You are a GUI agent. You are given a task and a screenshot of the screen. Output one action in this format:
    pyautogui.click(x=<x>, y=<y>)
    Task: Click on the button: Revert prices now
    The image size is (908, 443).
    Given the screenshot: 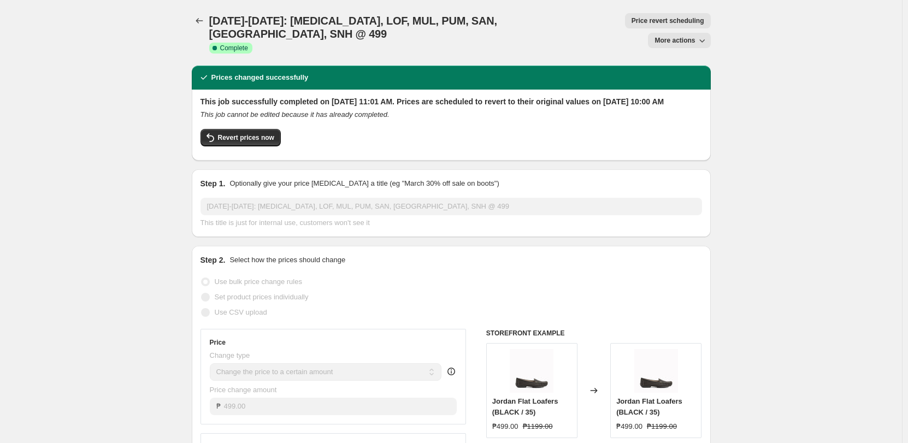 What is the action you would take?
    pyautogui.click(x=240, y=138)
    